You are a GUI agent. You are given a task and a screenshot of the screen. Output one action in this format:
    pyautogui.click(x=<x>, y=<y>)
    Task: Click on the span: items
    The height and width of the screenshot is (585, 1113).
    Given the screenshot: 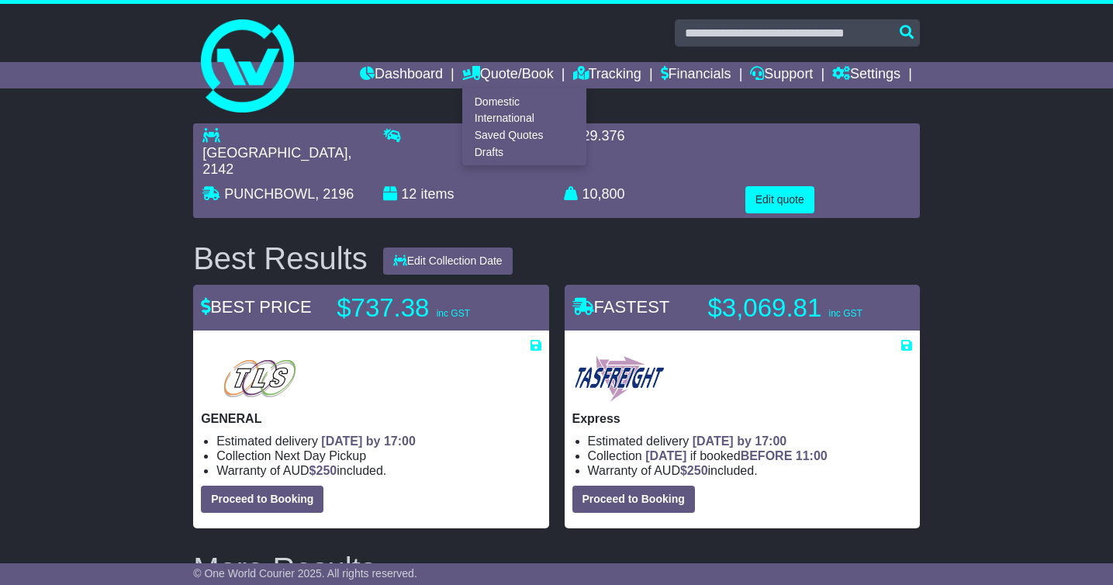 What is the action you would take?
    pyautogui.click(x=437, y=194)
    